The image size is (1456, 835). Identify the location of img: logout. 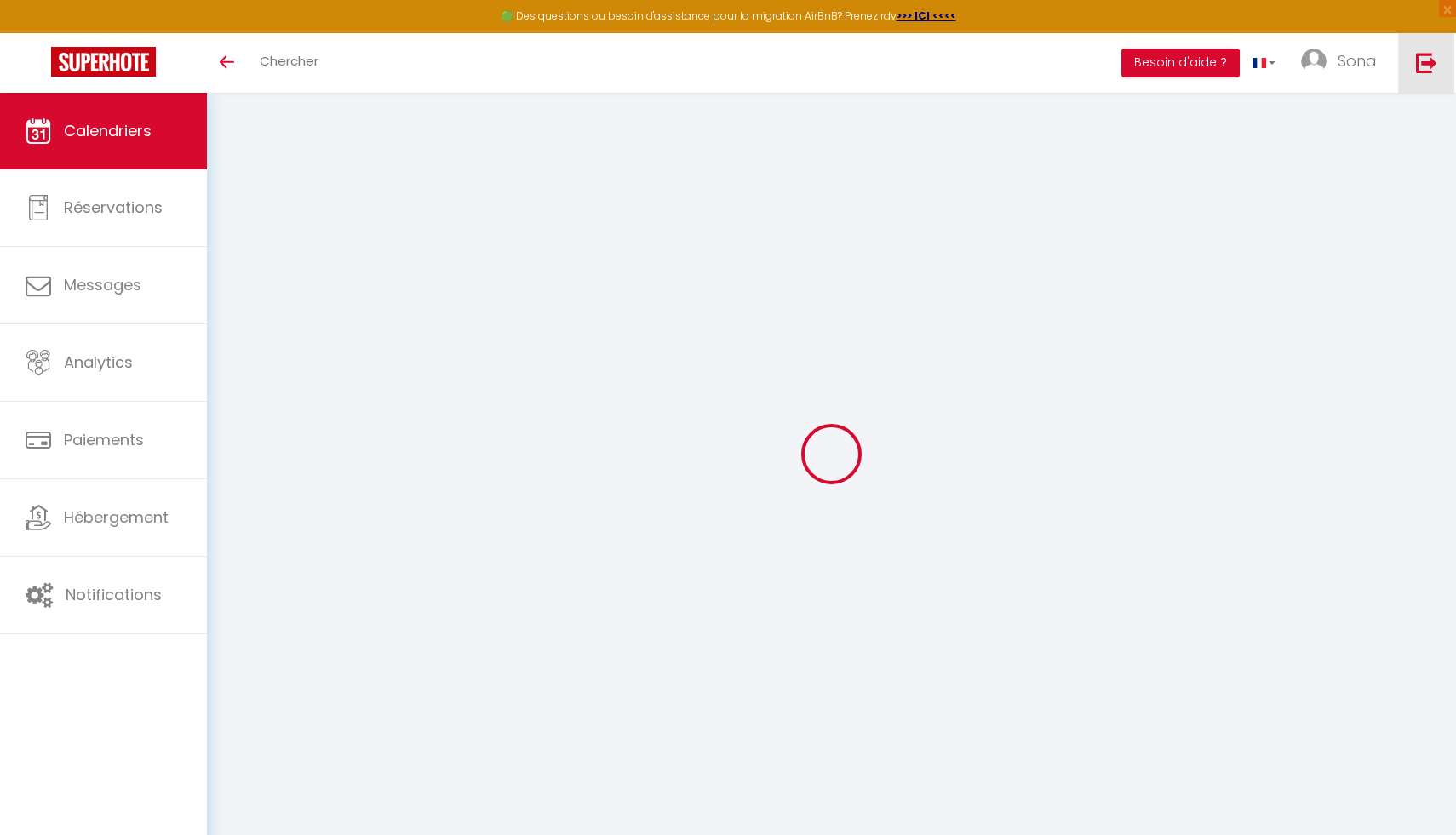
(1426, 63).